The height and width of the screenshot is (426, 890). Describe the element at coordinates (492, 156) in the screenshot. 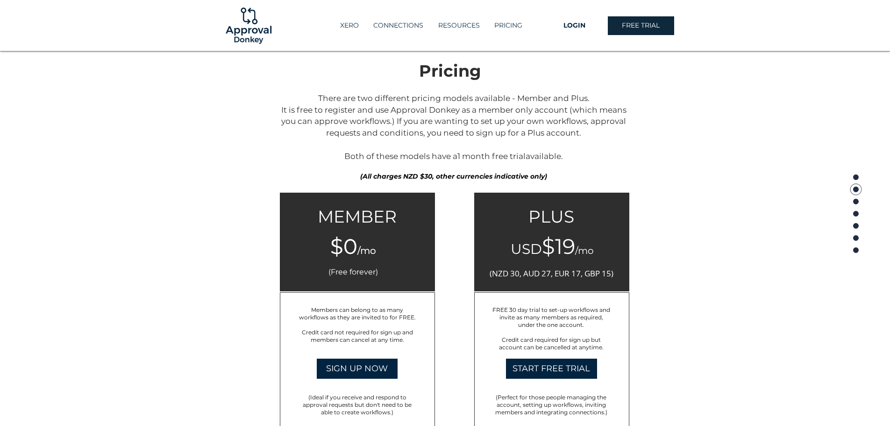

I see `a: 1 month free trial` at that location.